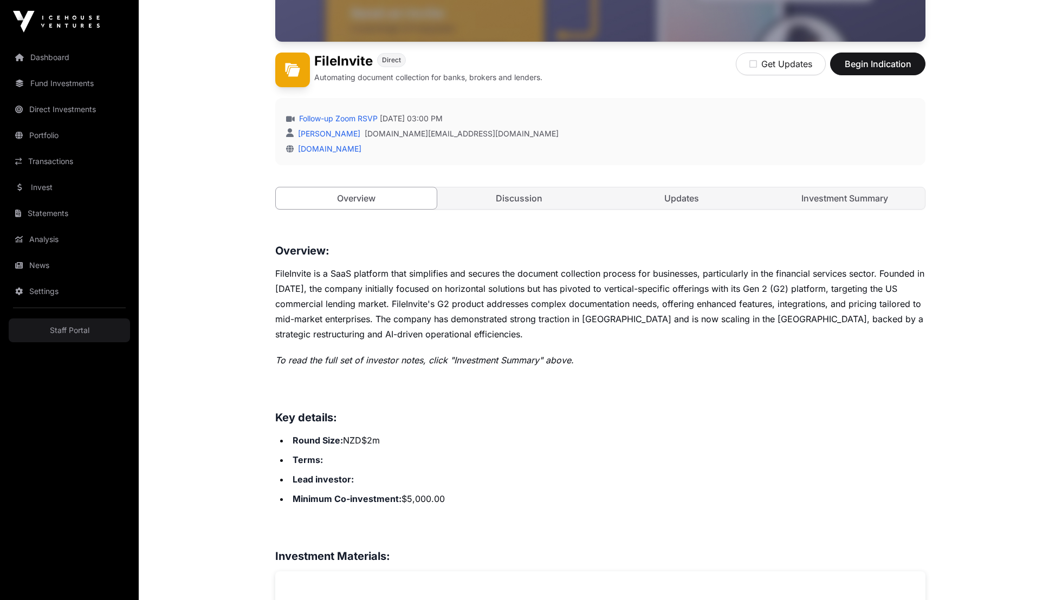  I want to click on a: Discussion, so click(519, 198).